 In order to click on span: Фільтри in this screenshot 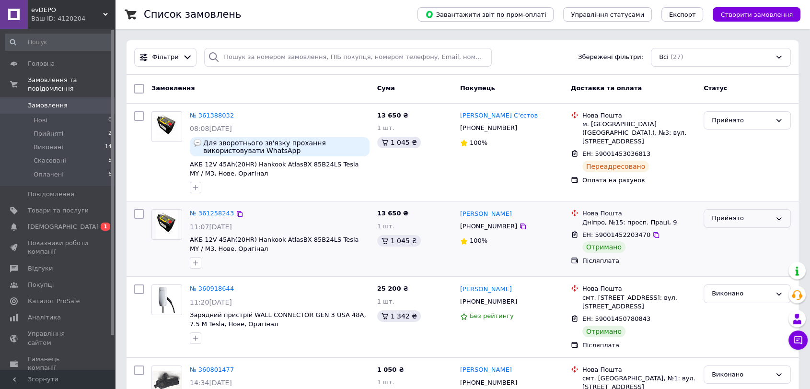, I will do `click(165, 57)`.